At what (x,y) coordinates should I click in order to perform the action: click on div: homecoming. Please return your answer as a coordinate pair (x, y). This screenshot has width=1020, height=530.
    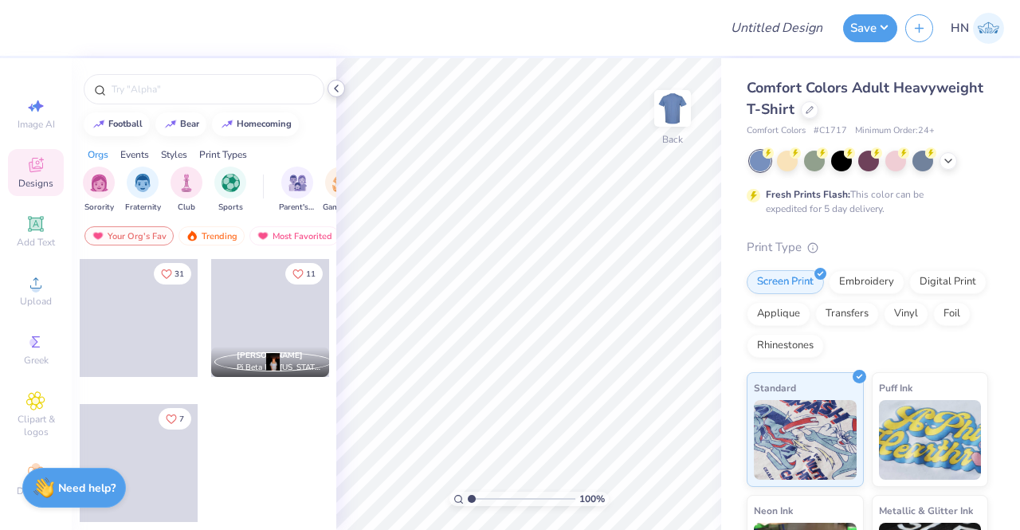
    Looking at the image, I should click on (264, 124).